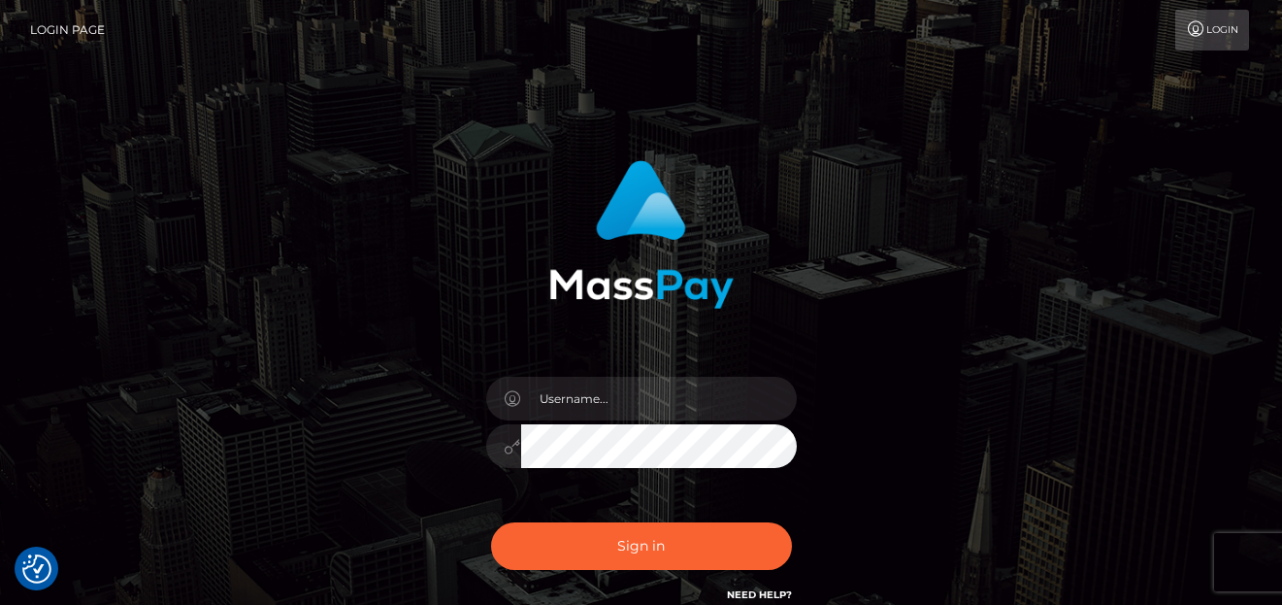 The image size is (1282, 605). I want to click on button: Consent Preferences, so click(37, 569).